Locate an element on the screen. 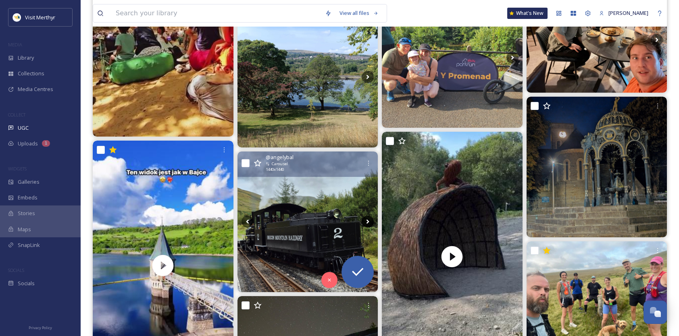  div: View all files is located at coordinates (359, 13).